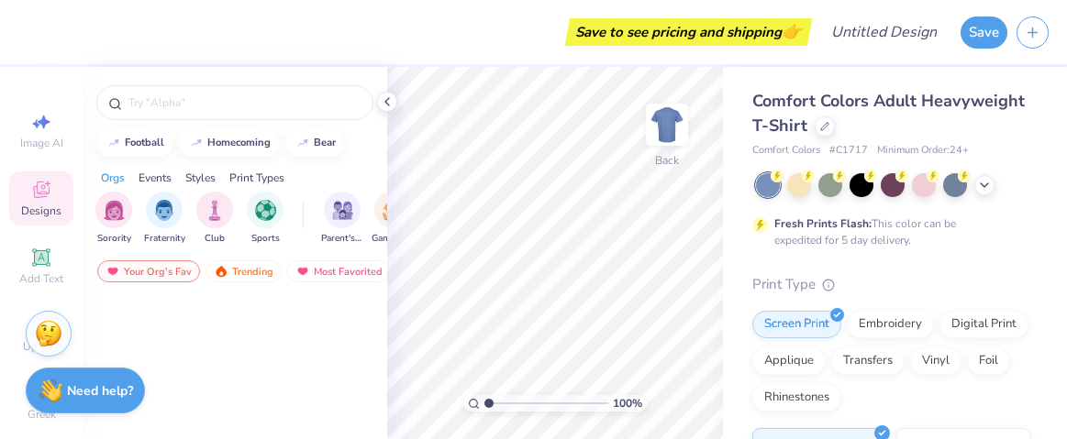 Image resolution: width=1067 pixels, height=439 pixels. I want to click on div: Events, so click(155, 178).